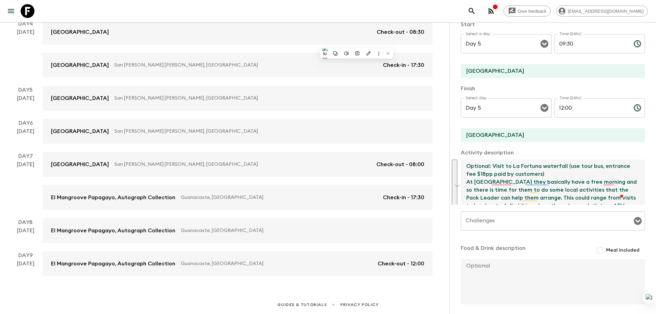 This screenshot has width=656, height=314. What do you see at coordinates (25, 123) in the screenshot?
I see `p: Day 6` at bounding box center [25, 123].